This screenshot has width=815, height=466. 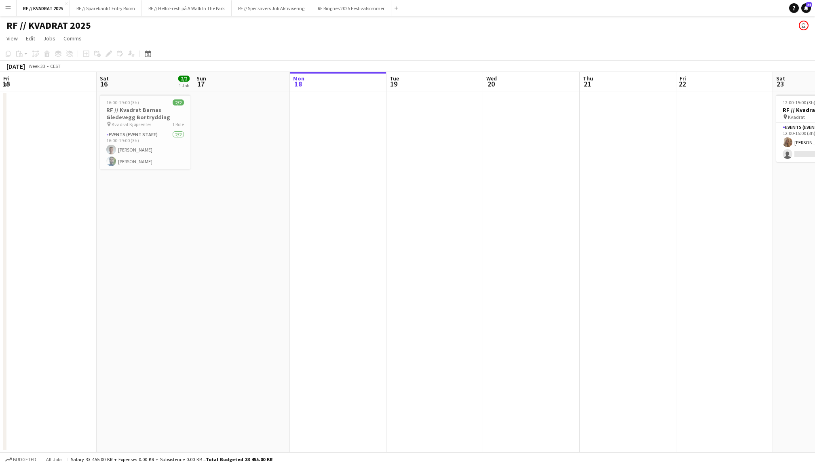 I want to click on span: Tue, so click(x=394, y=78).